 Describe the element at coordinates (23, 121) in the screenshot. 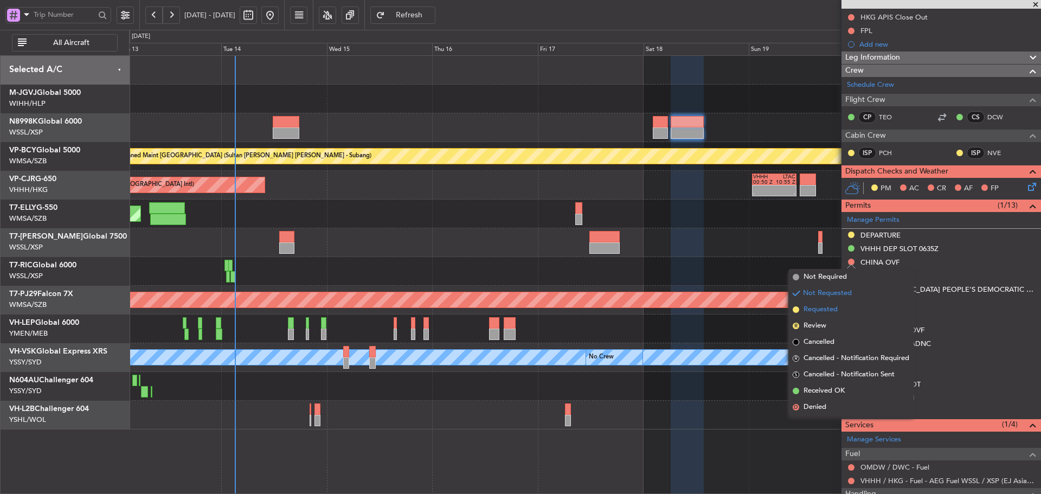

I see `span: N8998K` at that location.